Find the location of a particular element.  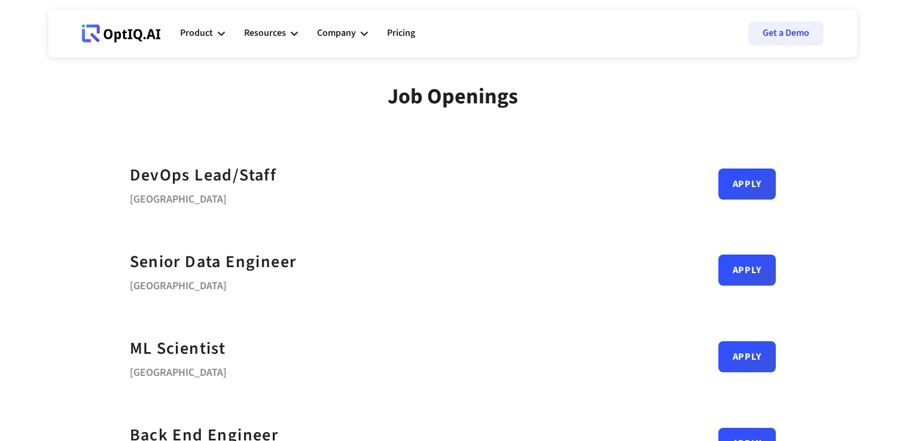

div: Senior Data Engineer is located at coordinates (213, 262).